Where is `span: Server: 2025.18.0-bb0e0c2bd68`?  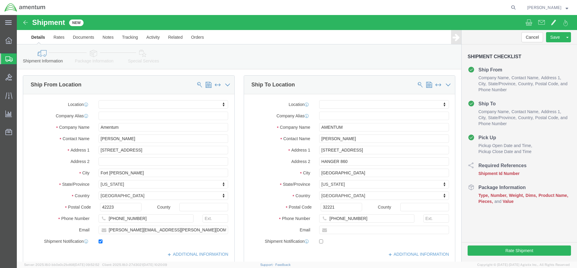
span: Server: 2025.18.0-bb0e0c2bd68 is located at coordinates (62, 265).